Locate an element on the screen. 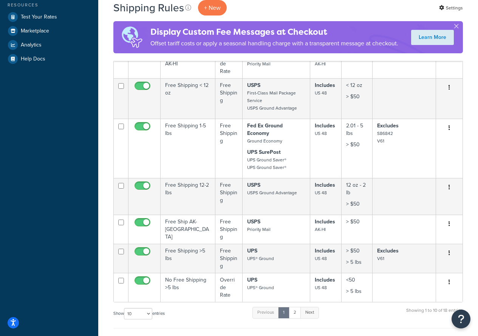 This screenshot has width=478, height=336. td: < 12 oz is located at coordinates (357, 98).